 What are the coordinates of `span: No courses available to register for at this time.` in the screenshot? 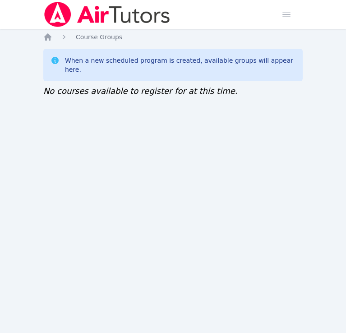 It's located at (140, 91).